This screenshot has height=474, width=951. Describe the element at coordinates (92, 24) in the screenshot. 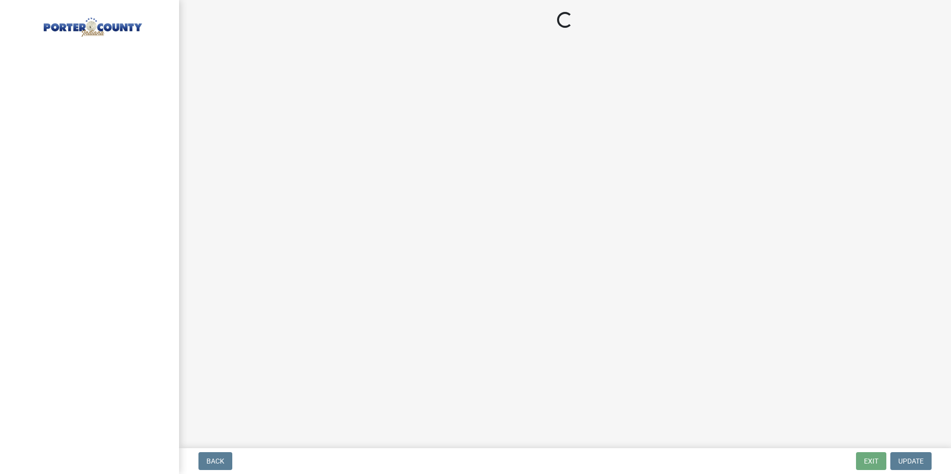

I see `img: Porter County, Indiana` at that location.